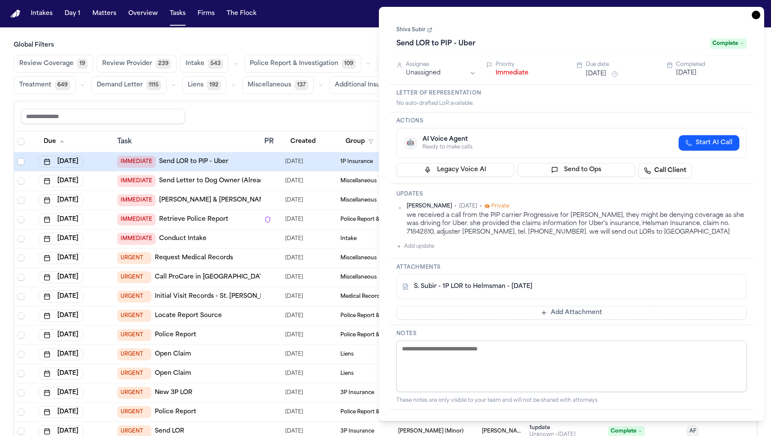 Image resolution: width=771 pixels, height=436 pixels. What do you see at coordinates (576, 170) in the screenshot?
I see `button: Send to Ops` at bounding box center [576, 170].